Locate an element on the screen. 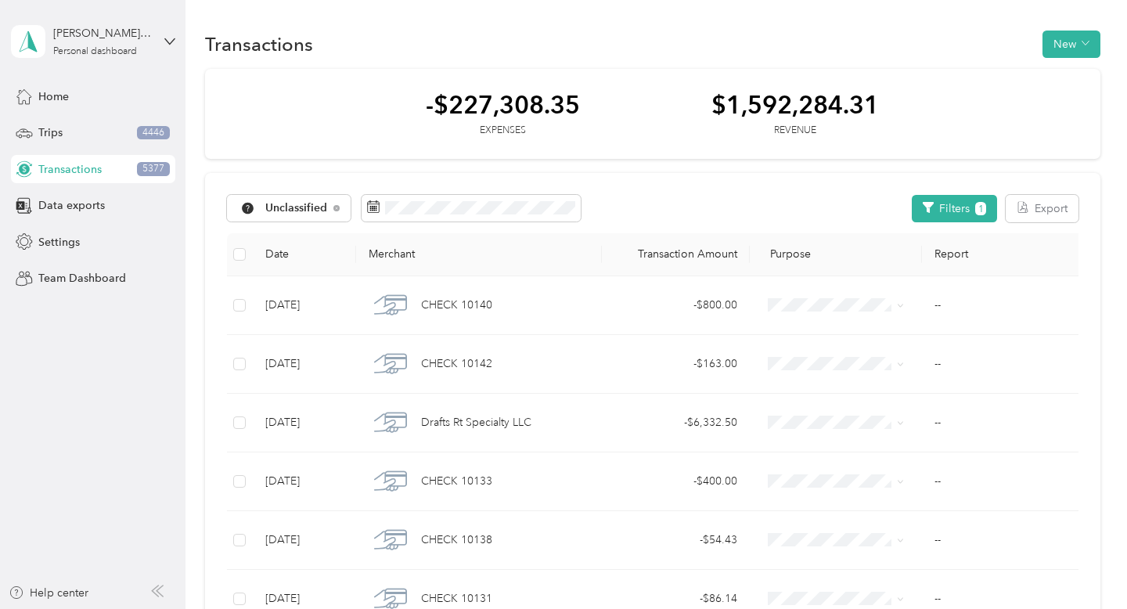 This screenshot has height=609, width=1127. h1: Transactions is located at coordinates (259, 44).